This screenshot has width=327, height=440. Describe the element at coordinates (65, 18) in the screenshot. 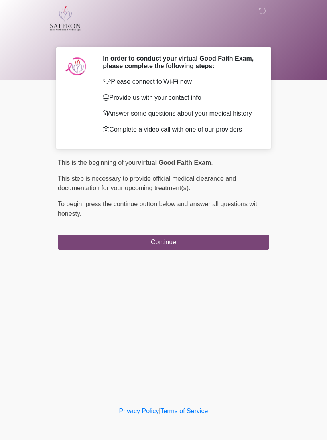

I see `img: Saffron Laser Aesthetics and Medical Spa Logo` at that location.